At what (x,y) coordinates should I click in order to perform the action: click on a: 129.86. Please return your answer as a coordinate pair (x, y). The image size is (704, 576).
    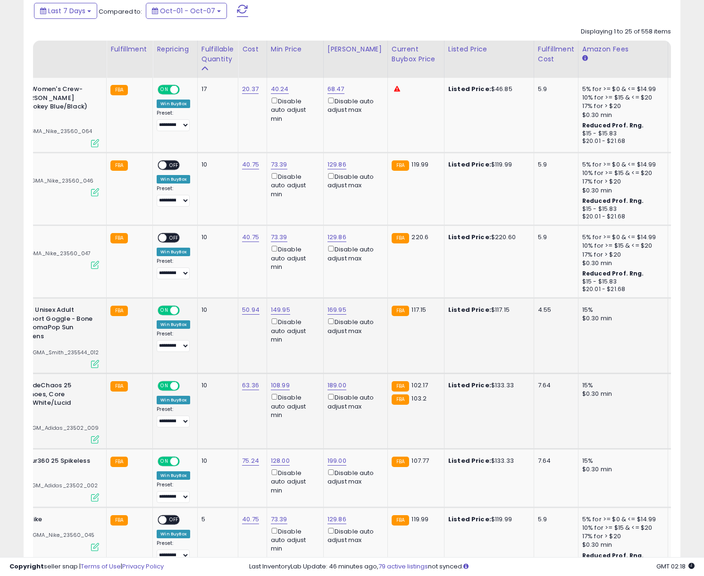
    Looking at the image, I should click on (337, 520).